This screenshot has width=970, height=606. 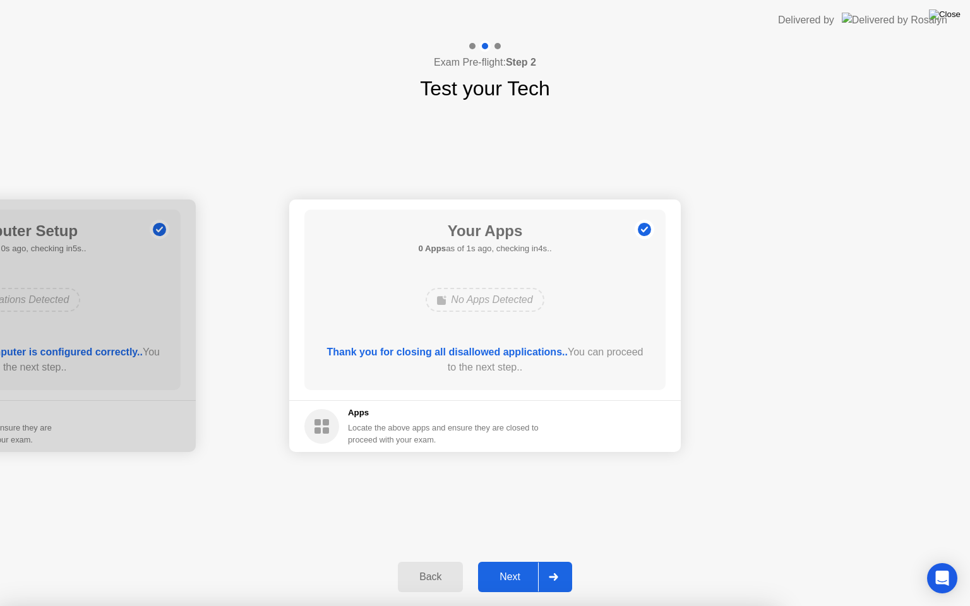 I want to click on img: Close, so click(x=945, y=15).